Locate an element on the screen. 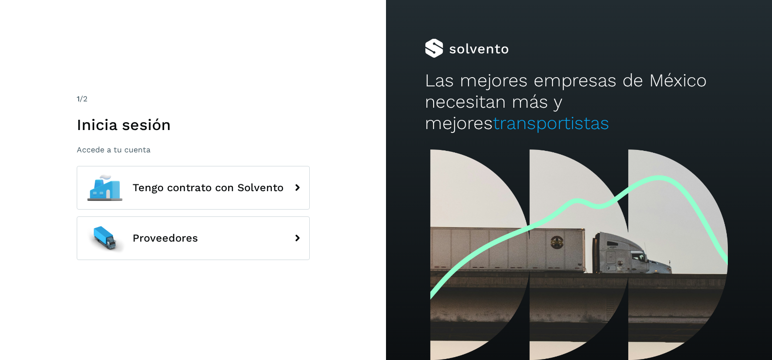 This screenshot has height=360, width=772. span: transportistas is located at coordinates (551, 123).